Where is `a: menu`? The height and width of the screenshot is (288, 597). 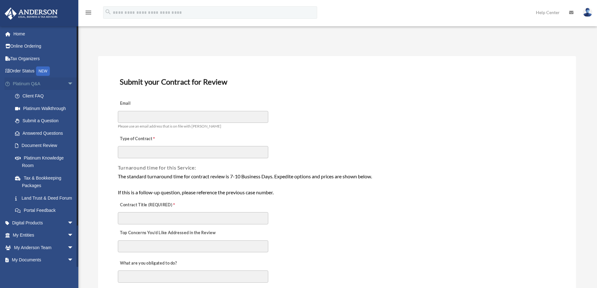 a: menu is located at coordinates (88, 13).